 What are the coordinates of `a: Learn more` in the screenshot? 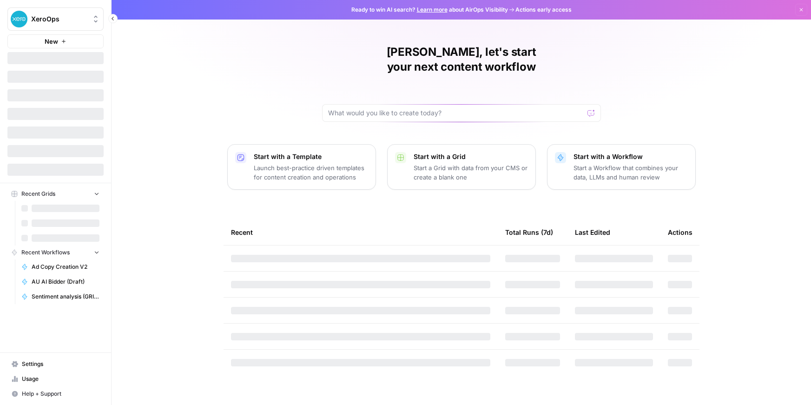 It's located at (432, 9).